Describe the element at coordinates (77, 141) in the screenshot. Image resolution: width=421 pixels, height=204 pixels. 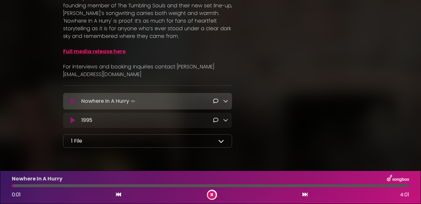
I see `p: 1 File` at that location.